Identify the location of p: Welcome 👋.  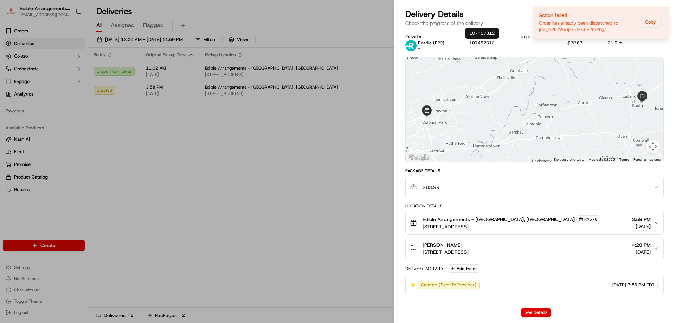
(67, 34).